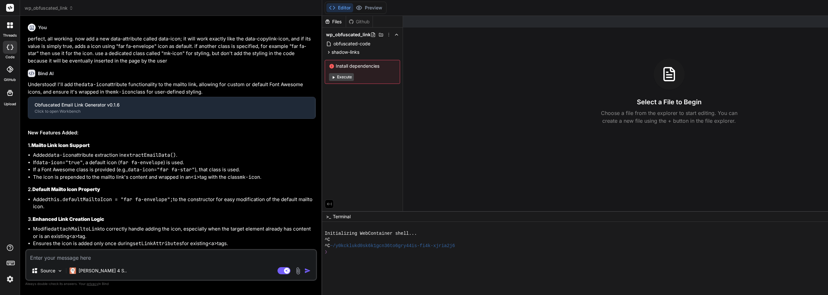 The width and height of the screenshot is (828, 295). I want to click on p: Understood! I'll add the attribute functionality to the mailto link, allowing for custom or defau..., so click(172, 88).